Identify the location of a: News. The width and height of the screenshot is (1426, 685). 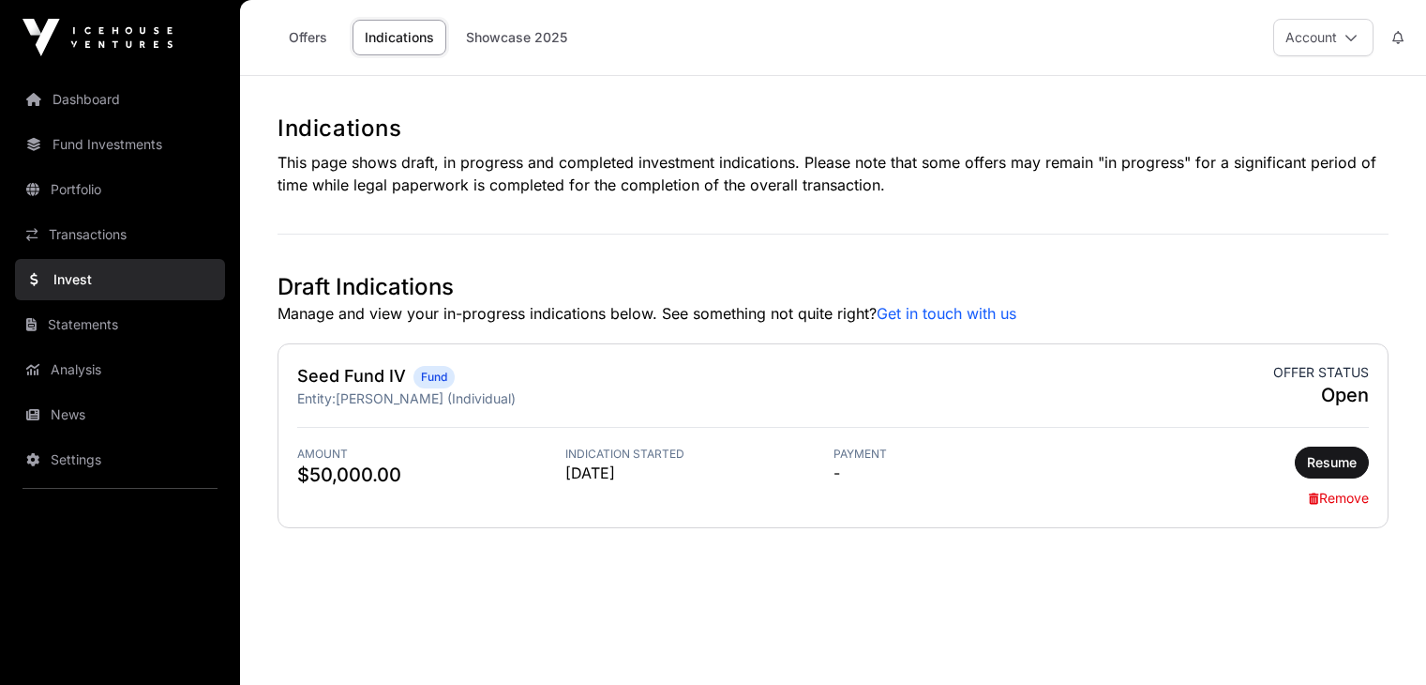
(120, 414).